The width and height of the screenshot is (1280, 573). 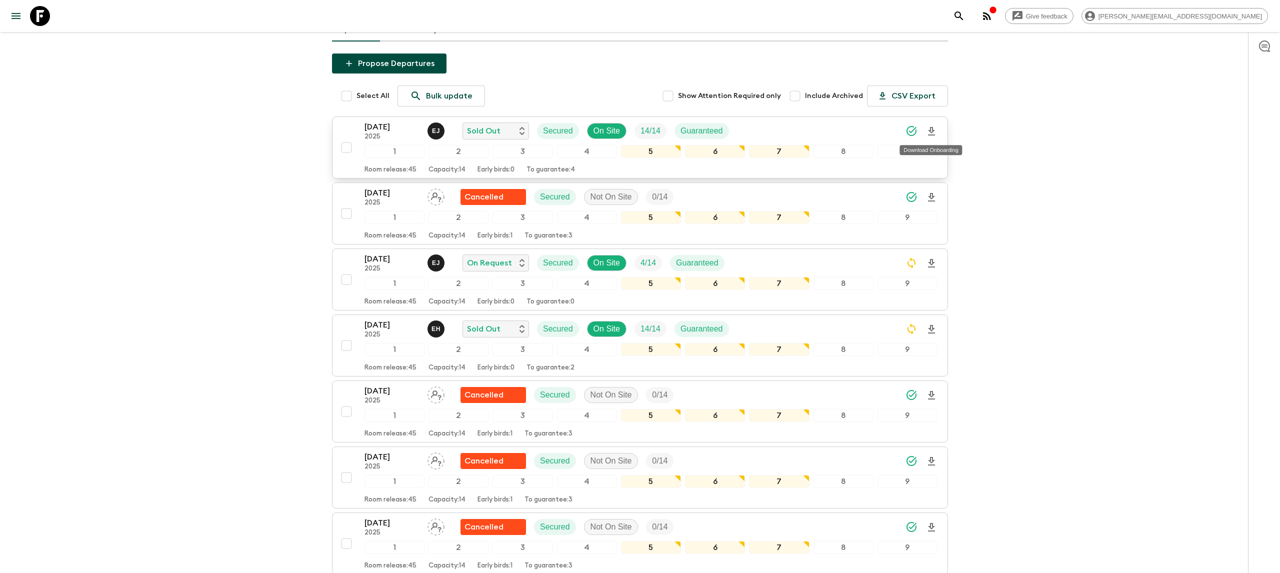 I want to click on button: search adventures, so click(x=959, y=16).